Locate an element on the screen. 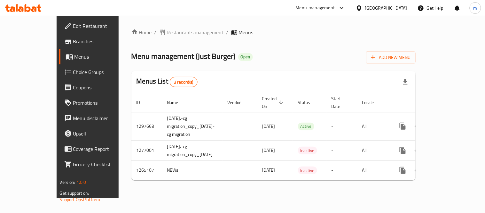  td: 1265107 is located at coordinates (147, 170).